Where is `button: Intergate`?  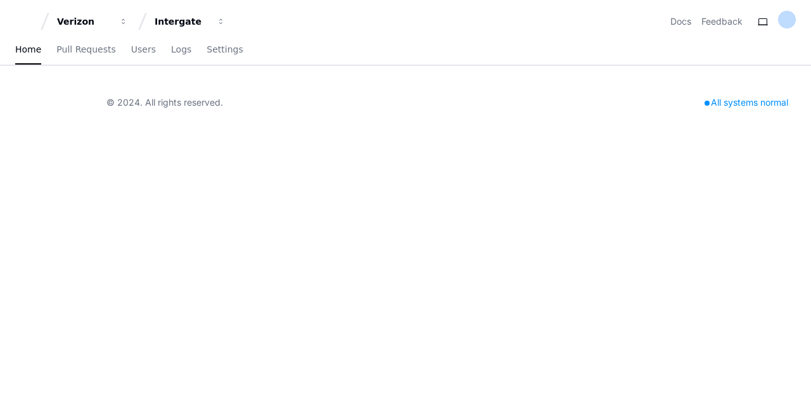 button: Intergate is located at coordinates (190, 22).